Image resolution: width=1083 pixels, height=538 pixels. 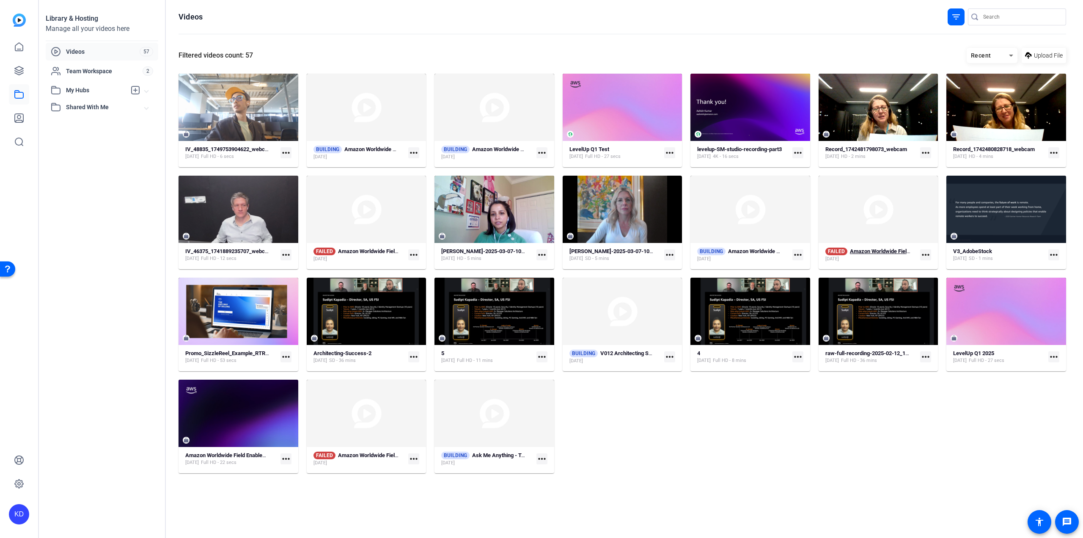 What do you see at coordinates (956, 17) in the screenshot?
I see `mat-icon: filter_list` at bounding box center [956, 17].